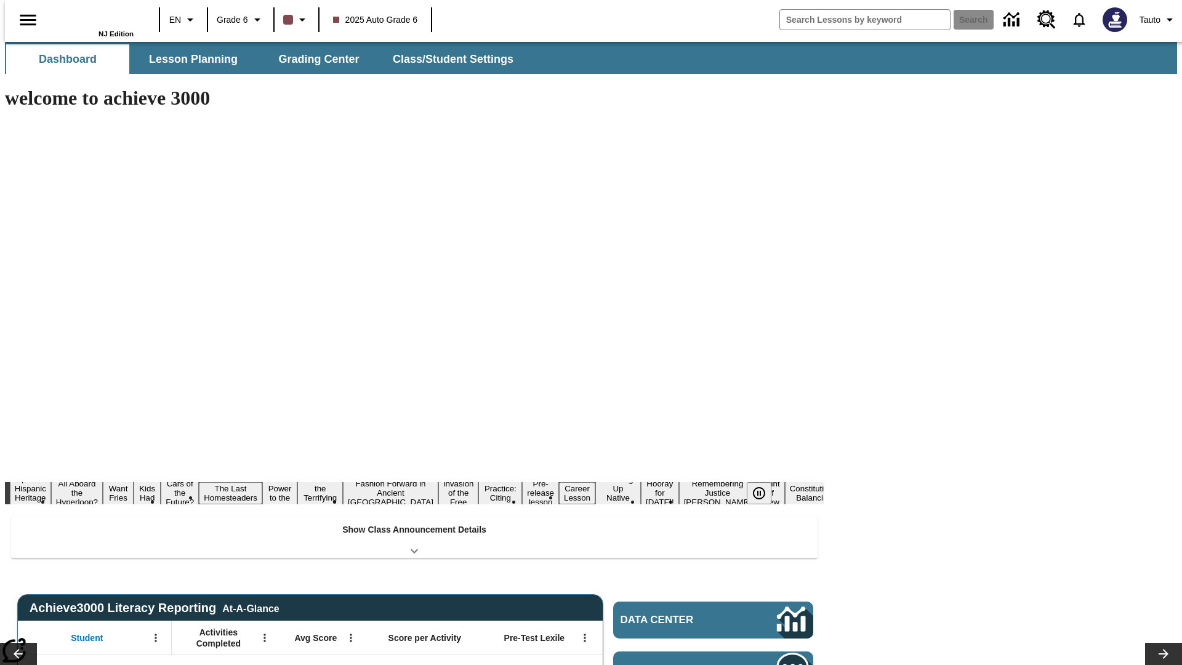 The image size is (1182, 665). Describe the element at coordinates (534, 638) in the screenshot. I see `span: Pre-Test Lexile` at that location.